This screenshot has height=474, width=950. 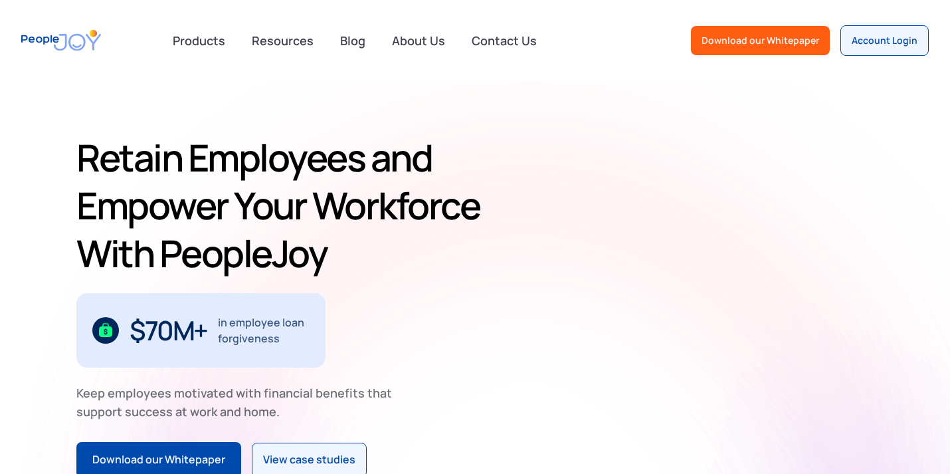 I want to click on div: Products, so click(x=199, y=41).